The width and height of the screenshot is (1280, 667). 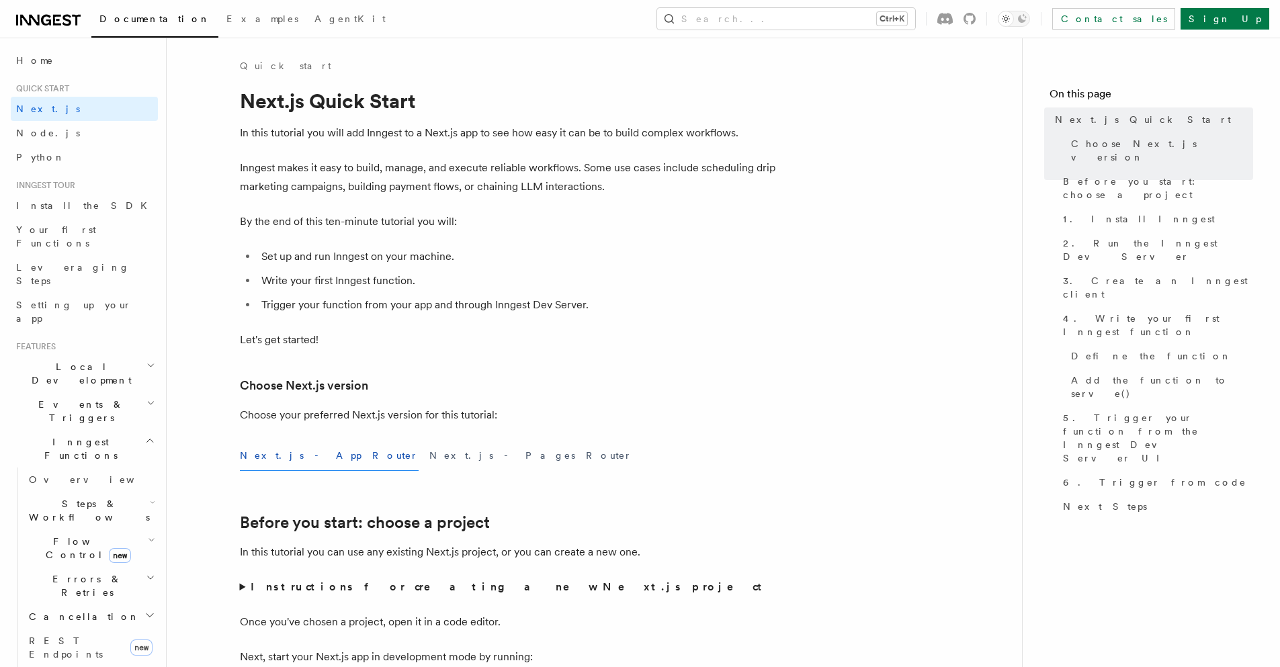 What do you see at coordinates (508, 340) in the screenshot?
I see `p: Let's get started!` at bounding box center [508, 340].